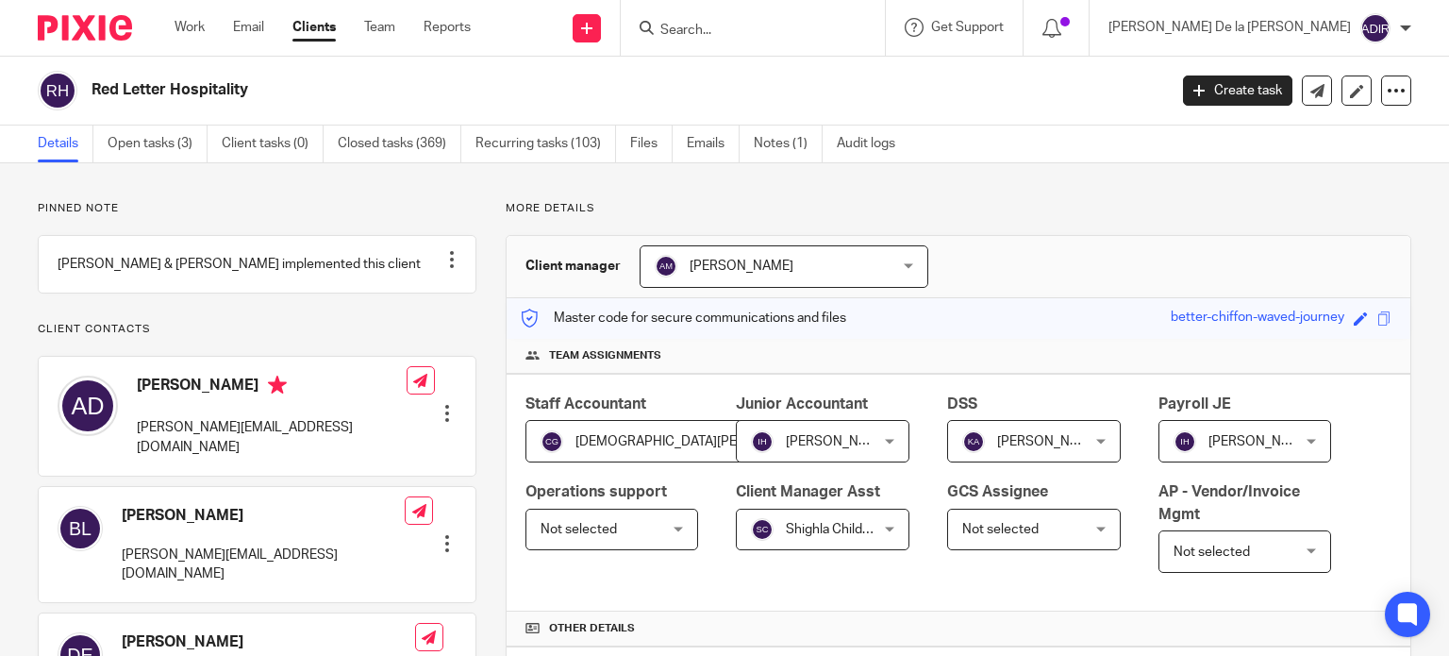 The width and height of the screenshot is (1449, 656). Describe the element at coordinates (517, 90) in the screenshot. I see `h2: Red Letter Hospitality` at that location.